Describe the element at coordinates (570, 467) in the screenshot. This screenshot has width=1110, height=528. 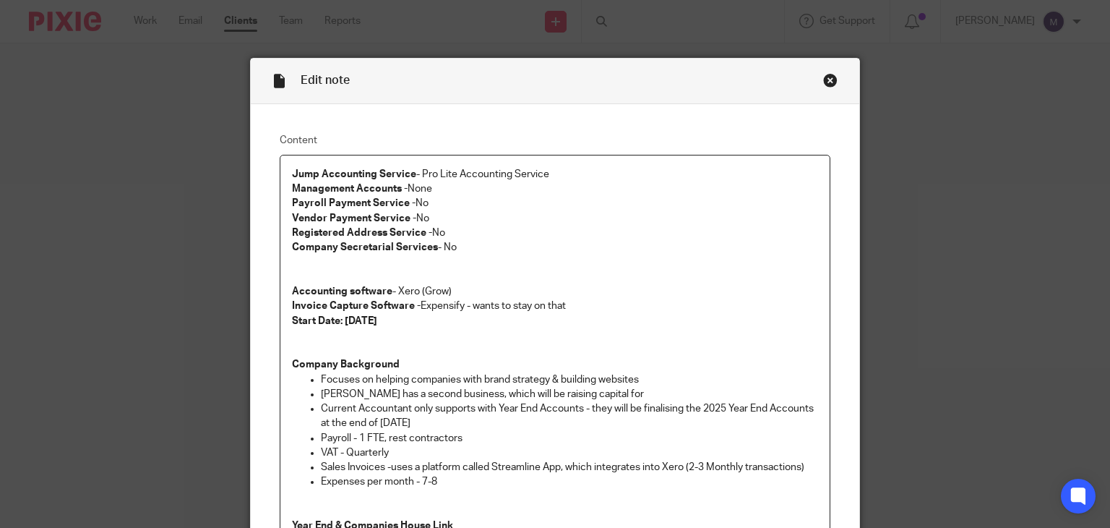
I see `p: Sales Invoices -uses a platform called Streamline App, which integrates into Xero (2-3 Monthly tr...` at that location.